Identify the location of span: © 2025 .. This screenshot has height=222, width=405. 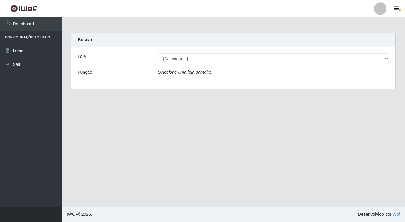
(79, 214).